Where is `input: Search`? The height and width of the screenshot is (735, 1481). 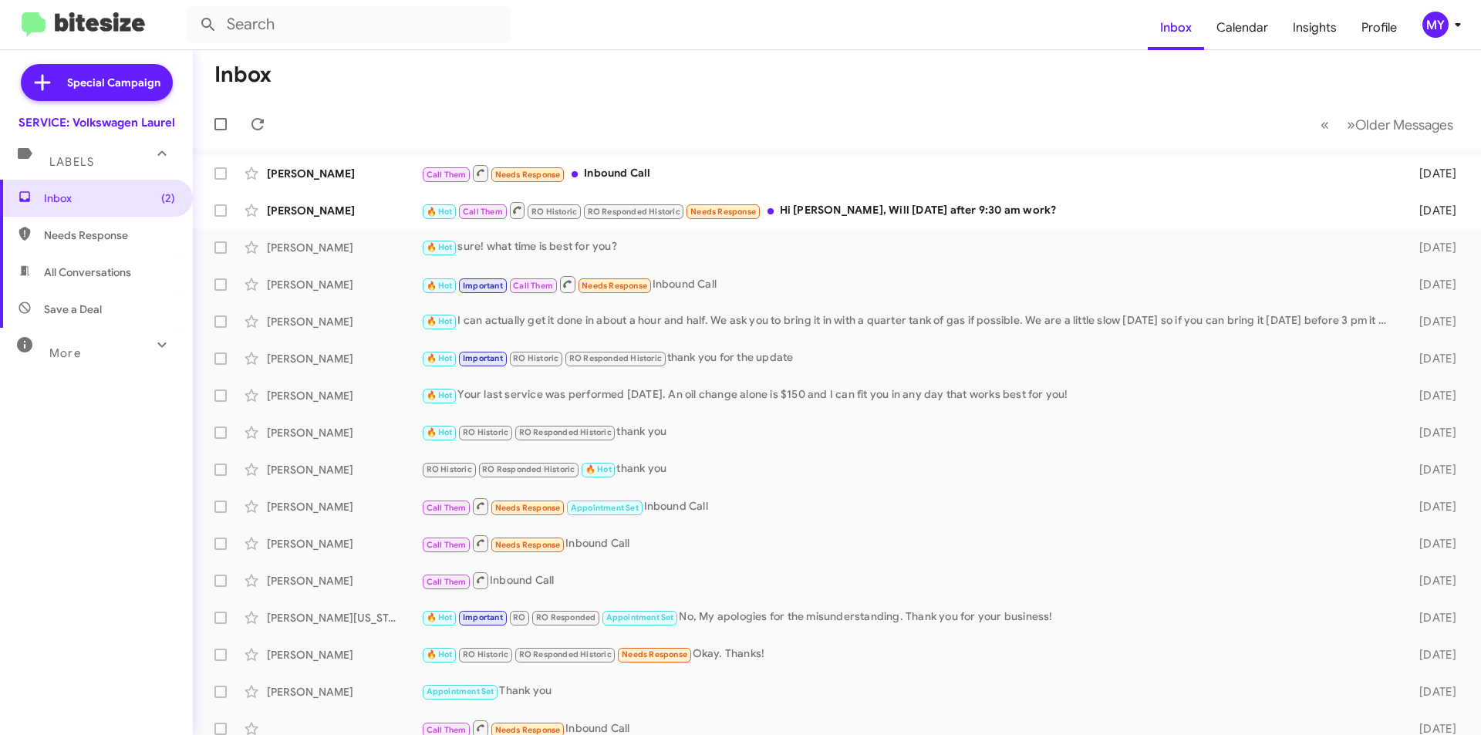
input: Search is located at coordinates (349, 25).